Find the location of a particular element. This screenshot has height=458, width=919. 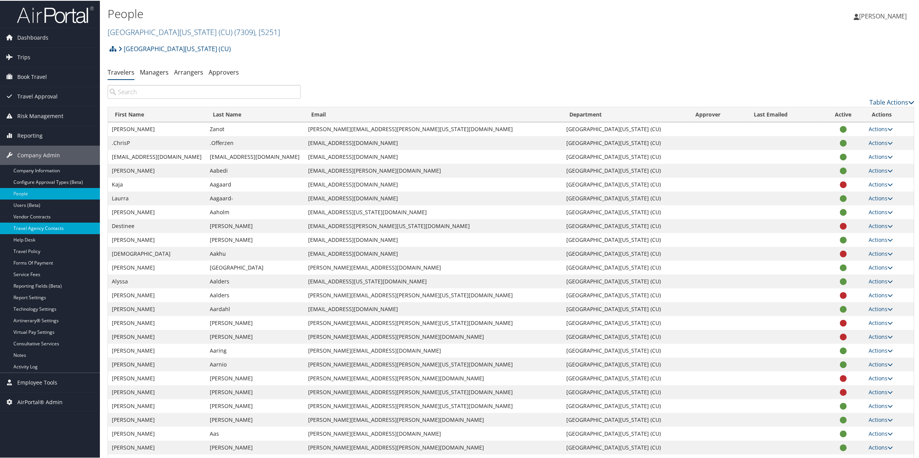

td: Aarnio is located at coordinates (256, 364).